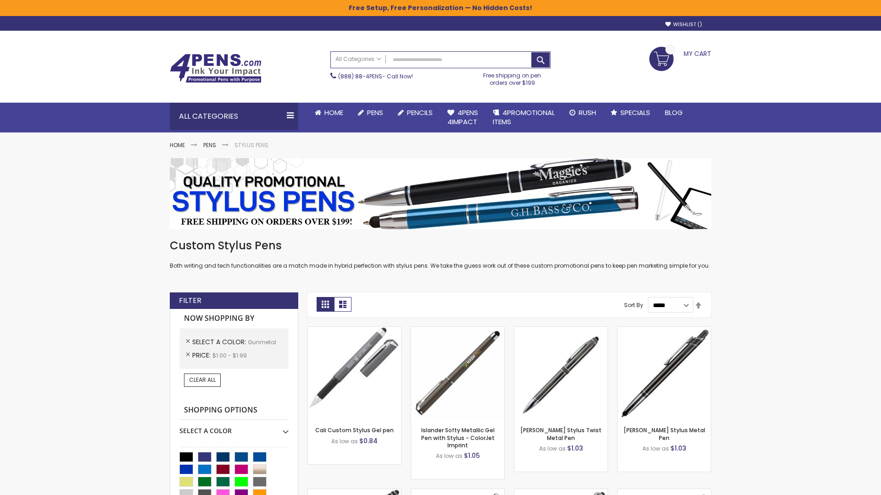 Image resolution: width=881 pixels, height=495 pixels. I want to click on a: All Categories, so click(358, 59).